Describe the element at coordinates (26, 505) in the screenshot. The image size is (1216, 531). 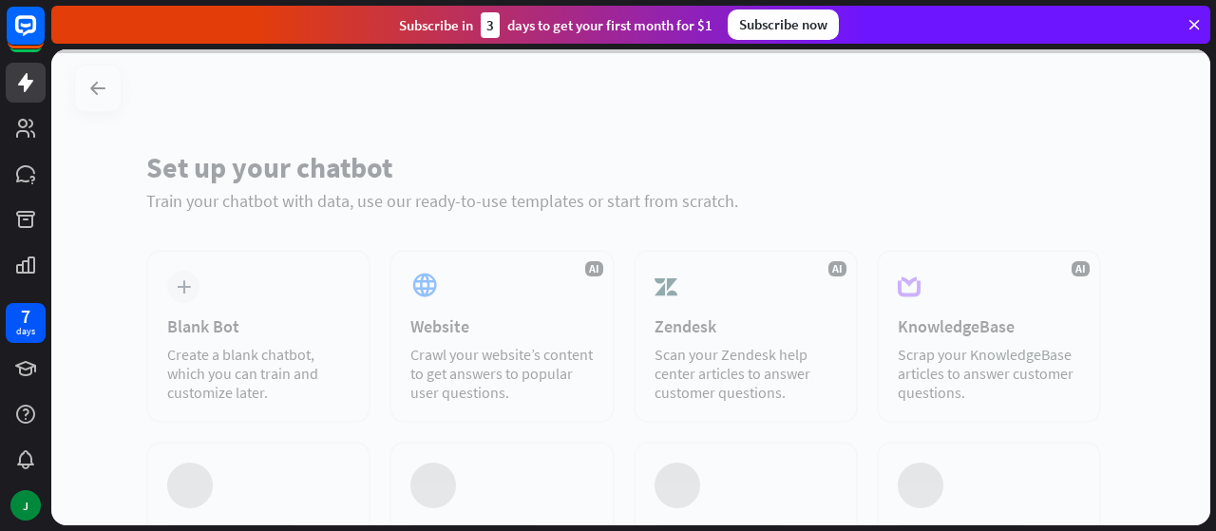
I see `div: J` at that location.